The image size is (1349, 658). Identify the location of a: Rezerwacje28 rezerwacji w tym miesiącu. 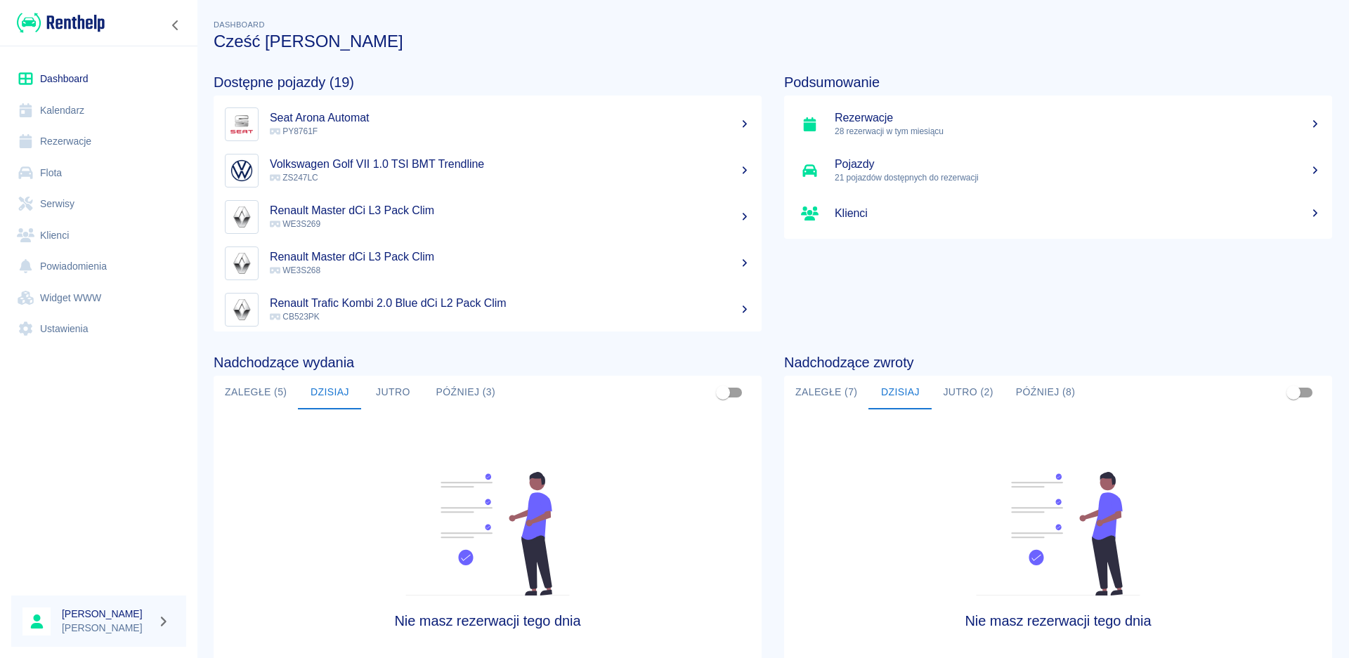
(1058, 124).